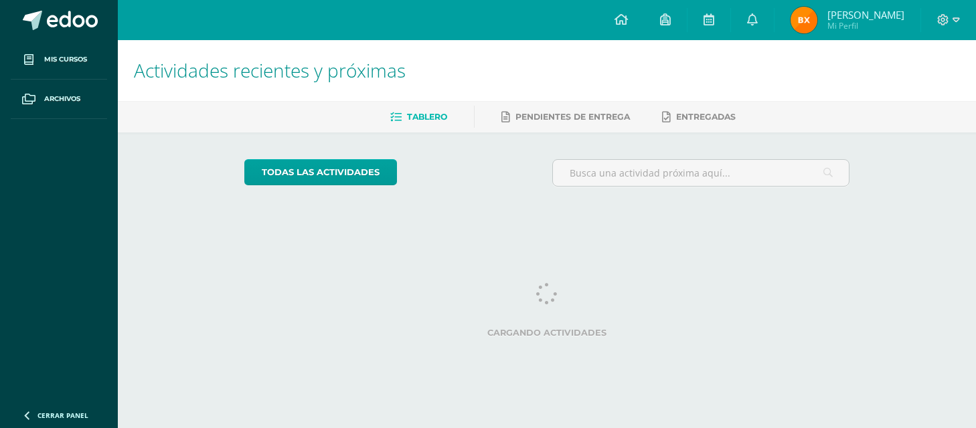 This screenshot has width=976, height=428. What do you see at coordinates (565, 117) in the screenshot?
I see `a: Pendientes de entrega` at bounding box center [565, 117].